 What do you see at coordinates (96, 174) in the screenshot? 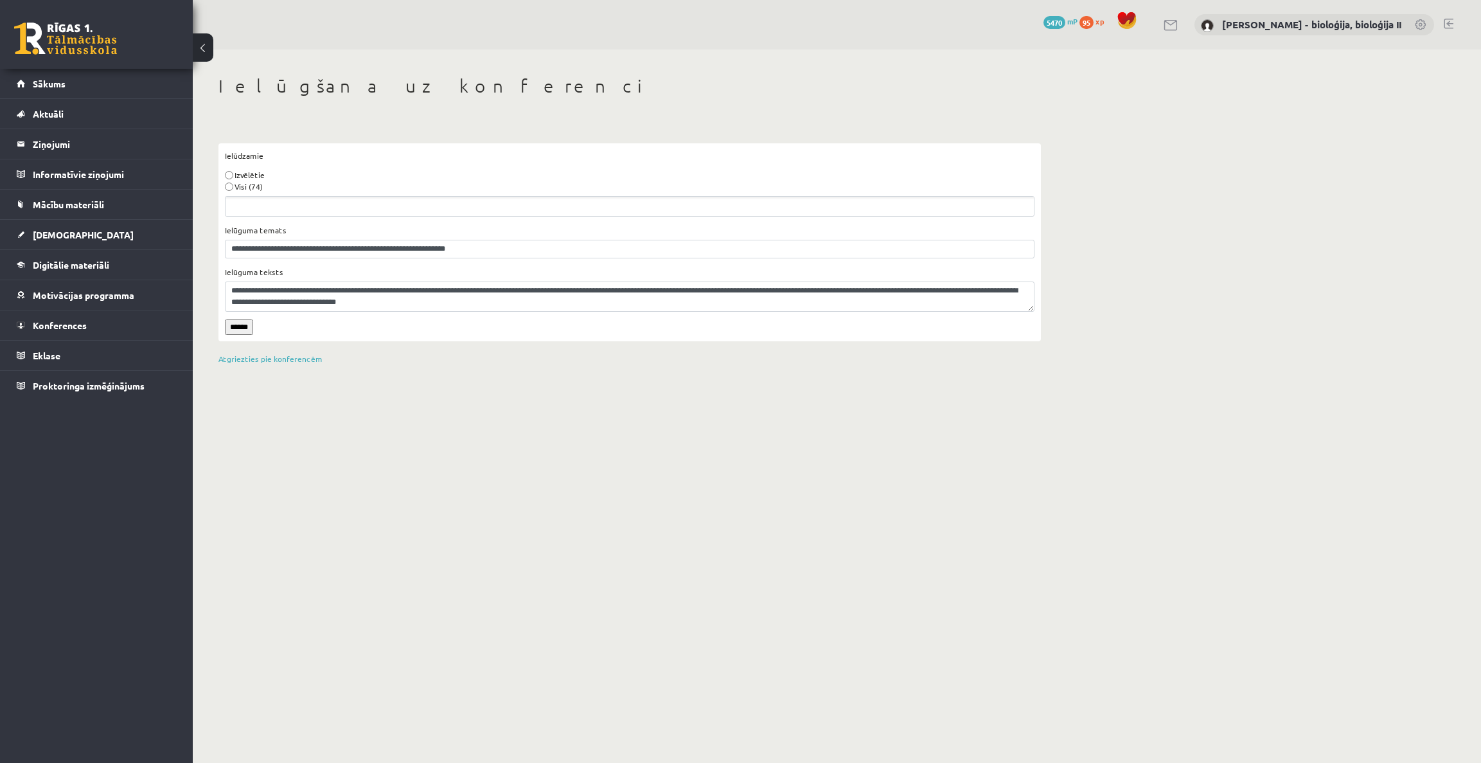
I see `a: Informatīvie ziņojumi` at bounding box center [96, 174].